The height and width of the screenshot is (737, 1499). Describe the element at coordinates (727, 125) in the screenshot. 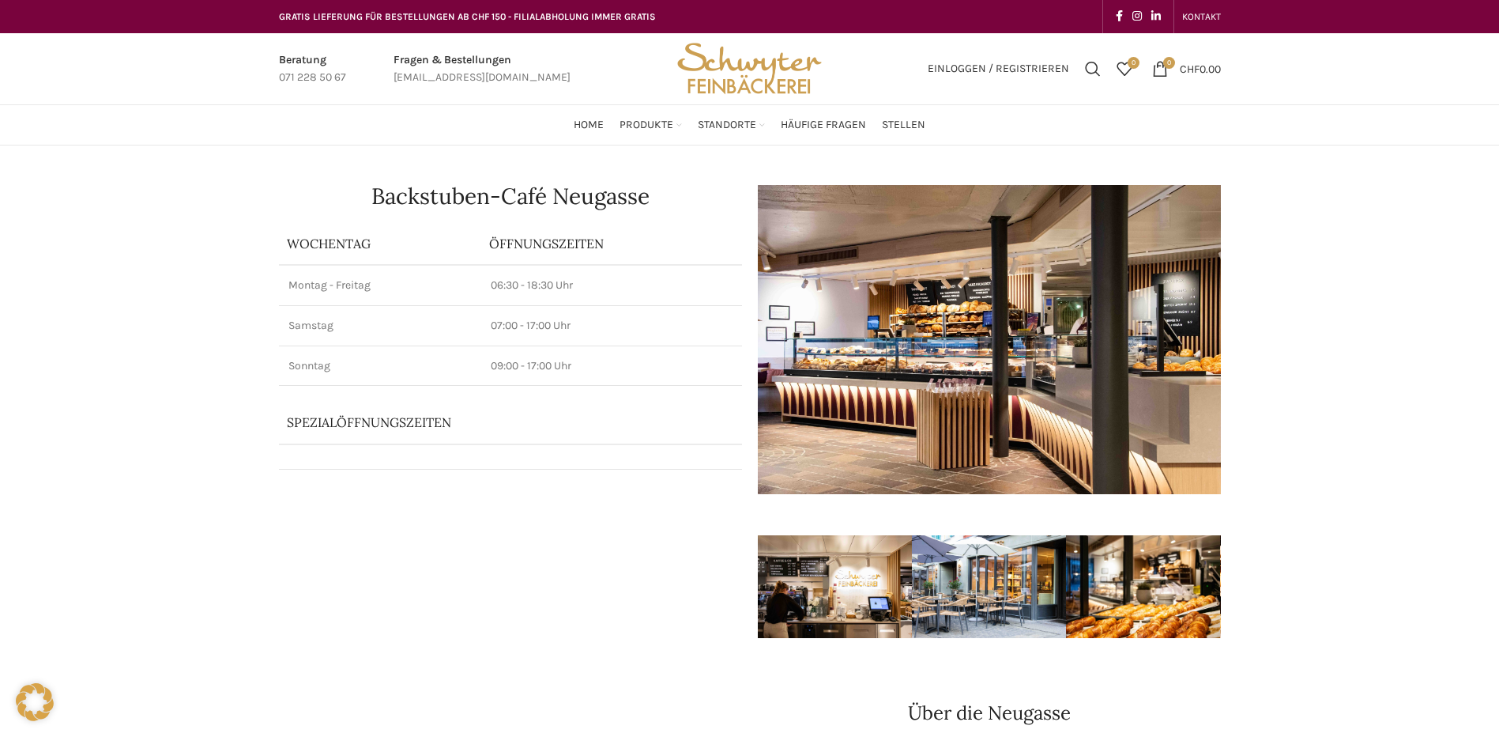

I see `span: Standorte` at that location.